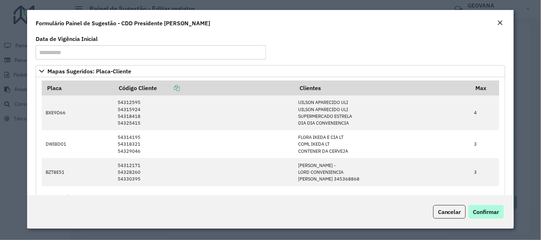  I want to click on button: Close, so click(500, 23).